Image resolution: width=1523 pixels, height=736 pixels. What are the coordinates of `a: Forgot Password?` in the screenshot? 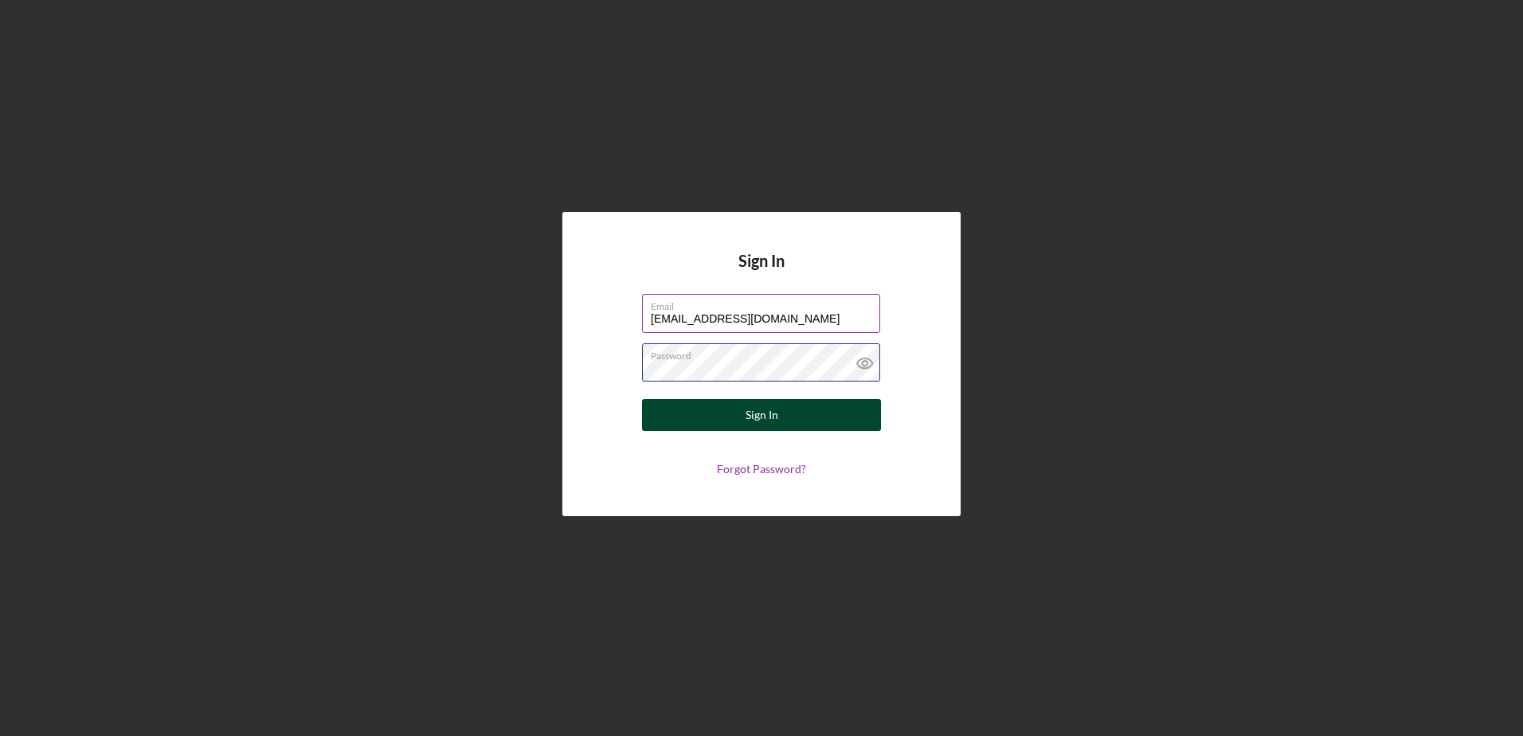 It's located at (762, 468).